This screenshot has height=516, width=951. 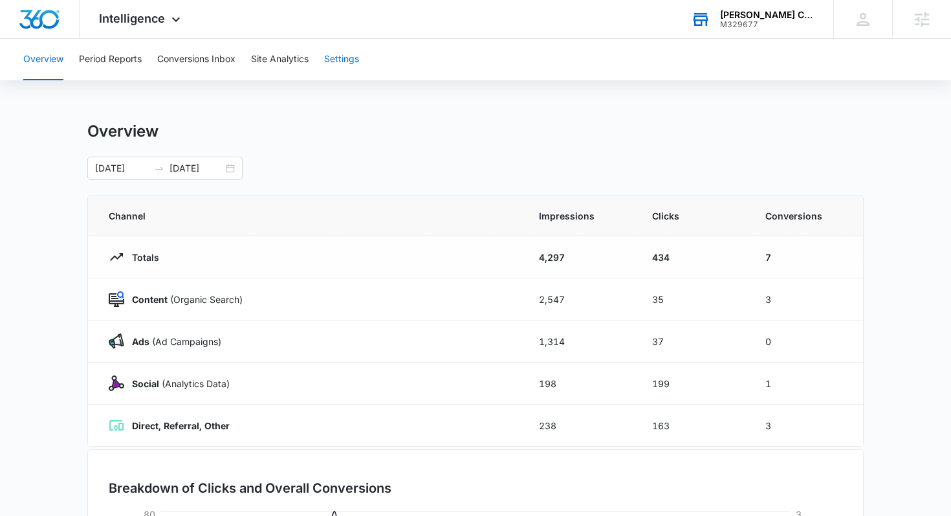 What do you see at coordinates (122, 168) in the screenshot?
I see `input: Start date` at bounding box center [122, 168].